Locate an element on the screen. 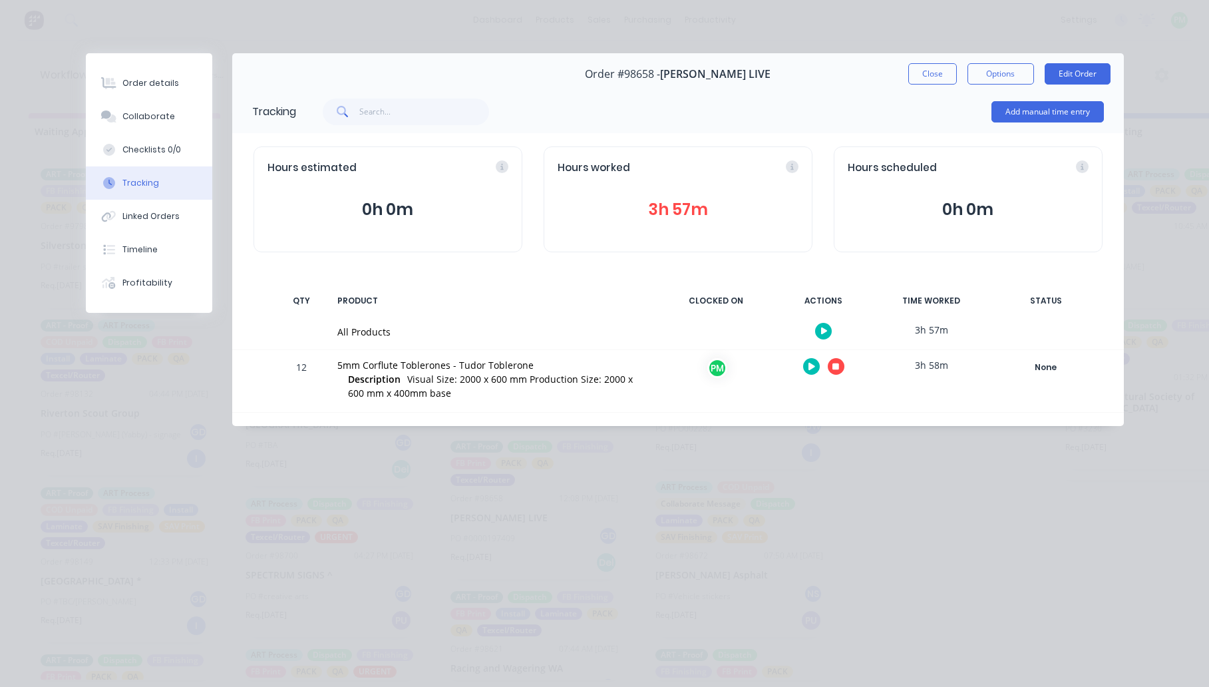 This screenshot has width=1209, height=687. button: Add manual time entry is located at coordinates (1047, 112).